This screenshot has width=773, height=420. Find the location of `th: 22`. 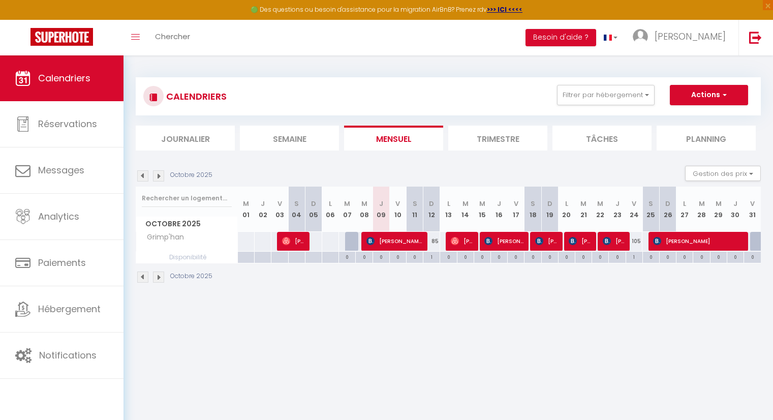

th: 22 is located at coordinates (600, 209).